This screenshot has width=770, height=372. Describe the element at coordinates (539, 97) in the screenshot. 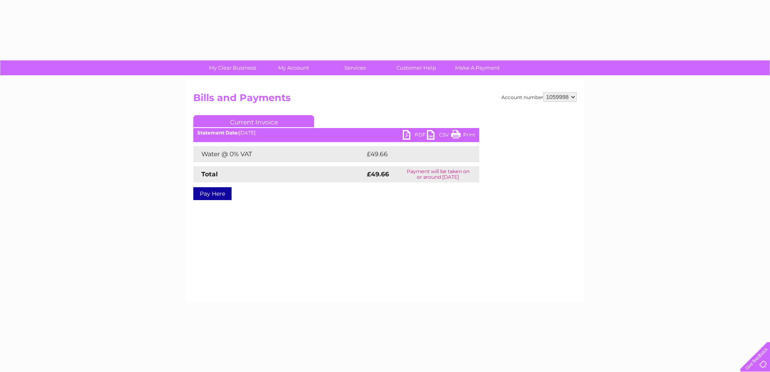

I see `div: Account number` at that location.